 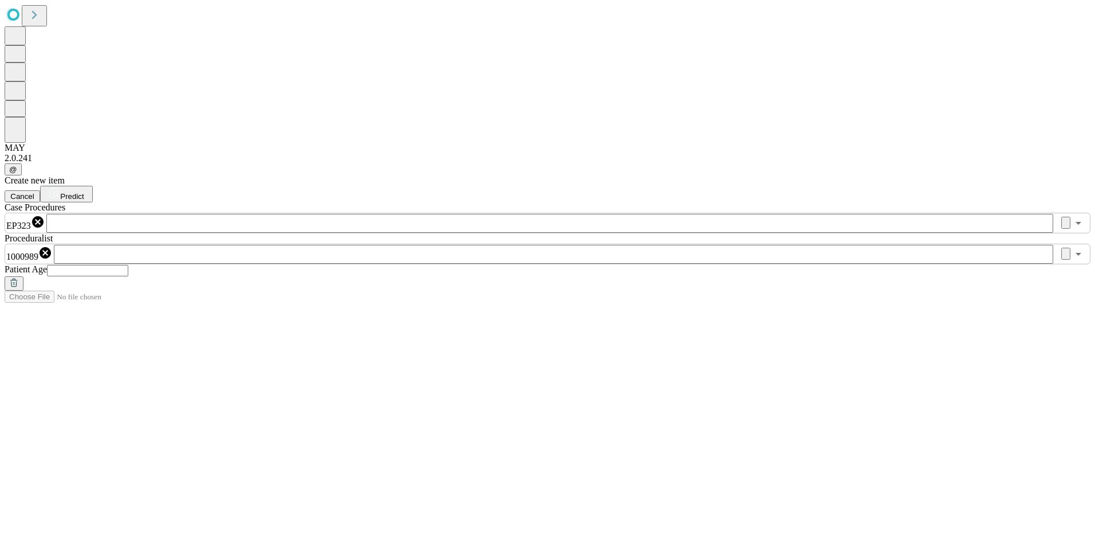 I want to click on span: Patient Age, so click(x=26, y=269).